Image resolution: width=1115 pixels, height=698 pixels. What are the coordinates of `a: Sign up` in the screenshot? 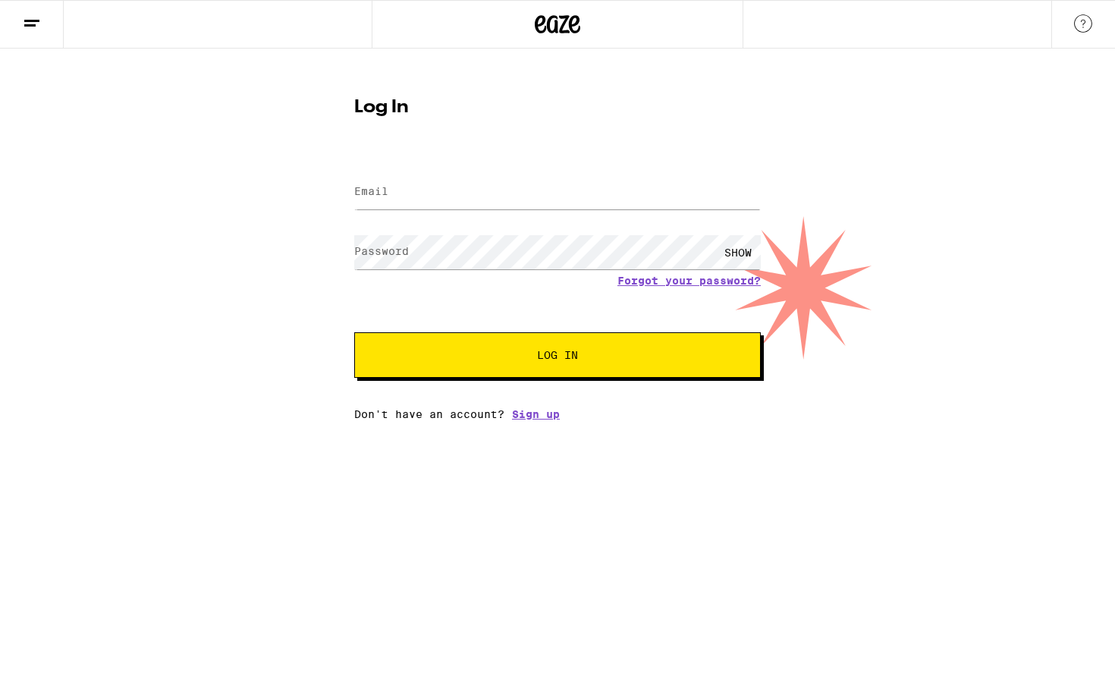 It's located at (535, 414).